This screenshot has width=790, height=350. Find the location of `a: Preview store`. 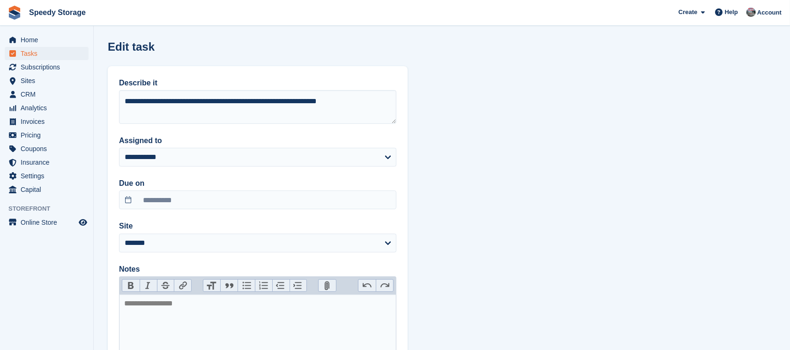

a: Preview store is located at coordinates (83, 222).